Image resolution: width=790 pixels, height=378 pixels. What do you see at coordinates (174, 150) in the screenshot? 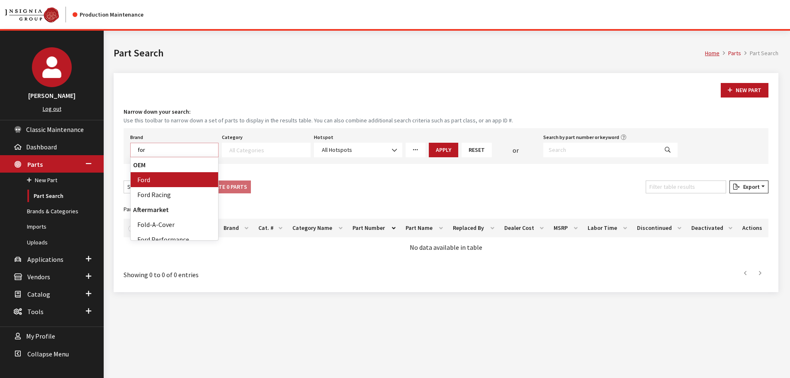
I see `span: Select a Brand` at bounding box center [174, 150].